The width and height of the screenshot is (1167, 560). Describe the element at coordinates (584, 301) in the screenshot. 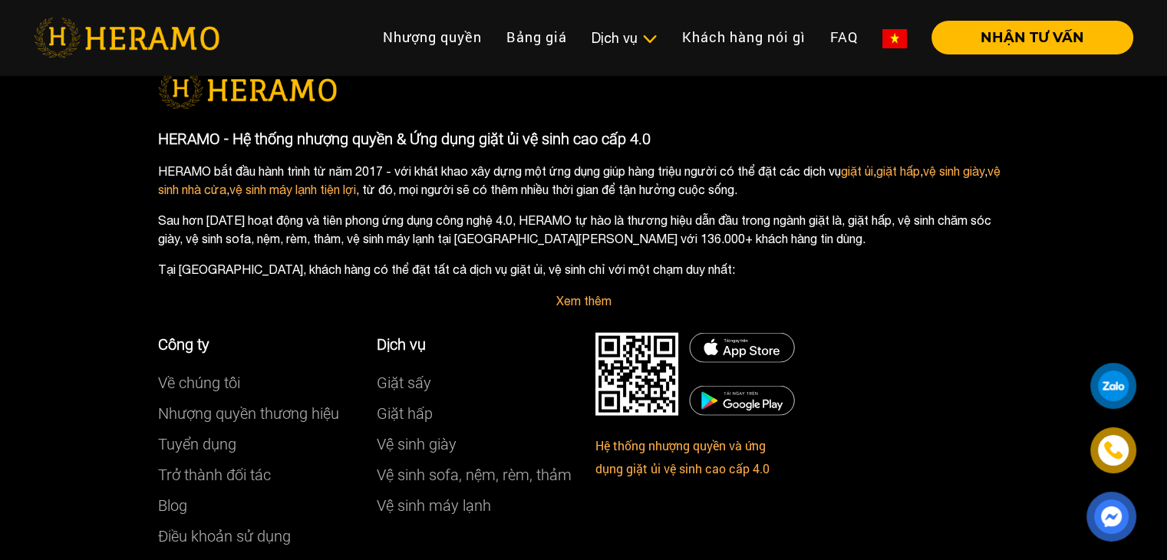

I see `a: Xem thêm` at that location.